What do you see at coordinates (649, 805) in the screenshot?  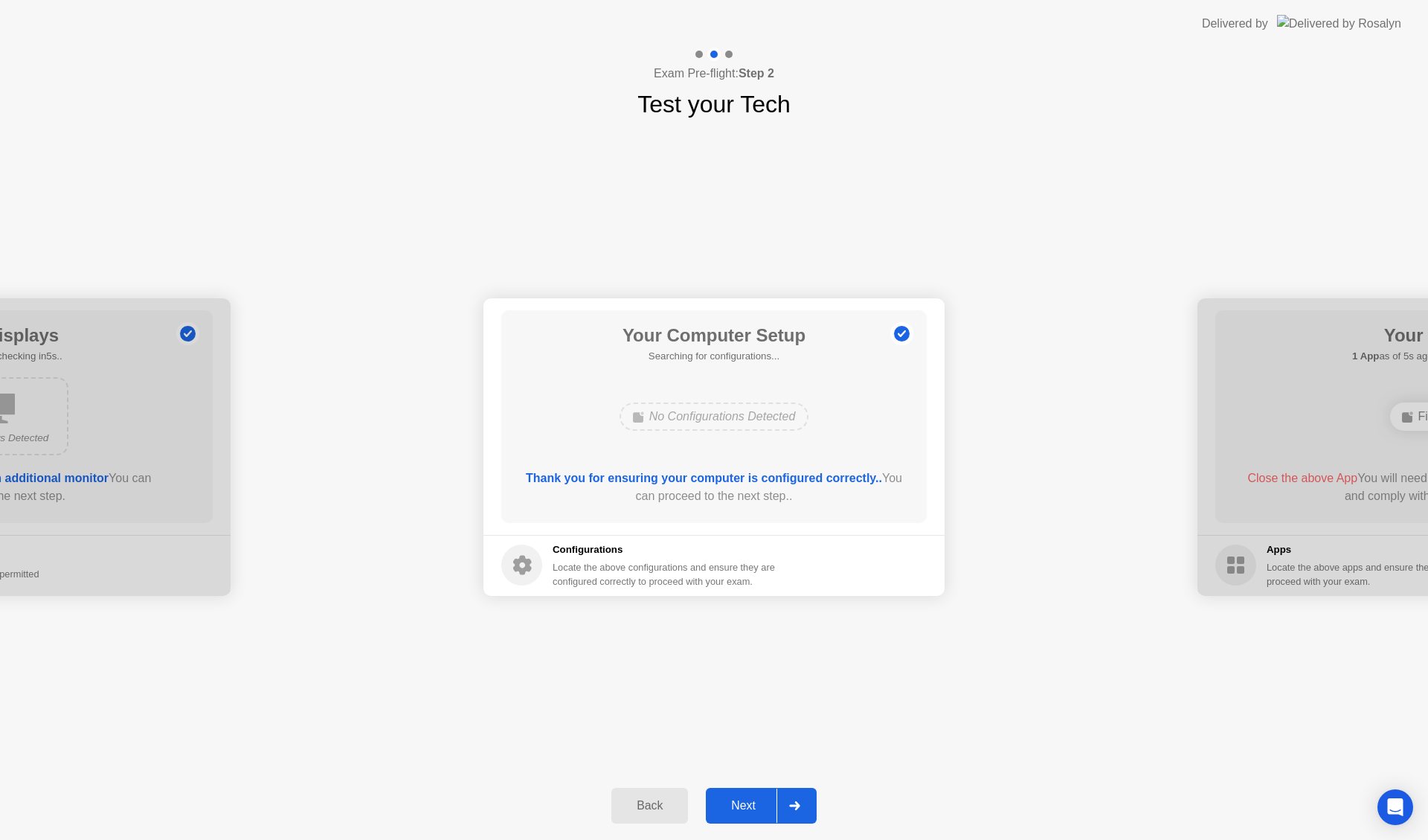 I see `button: Back` at bounding box center [649, 805].